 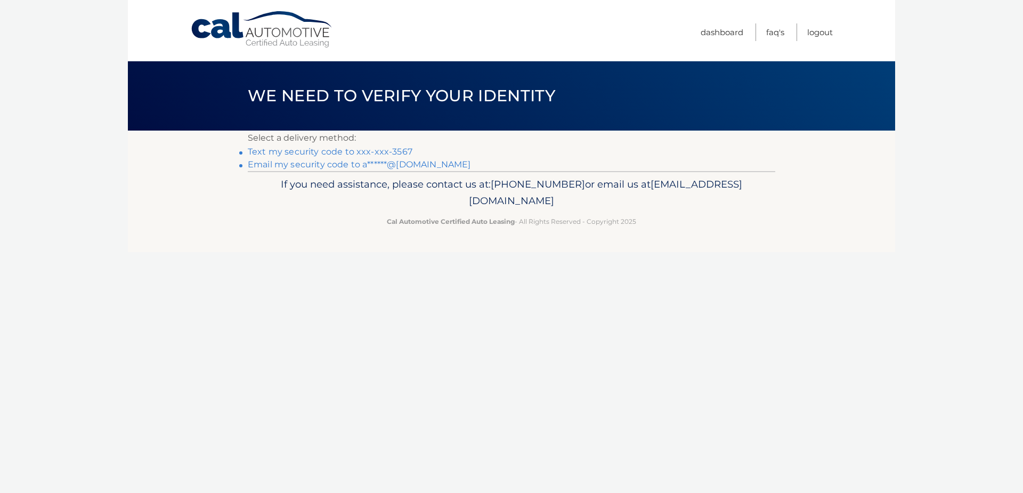 I want to click on p: If you need assistance, please contact us at: or email us at, so click(x=512, y=193).